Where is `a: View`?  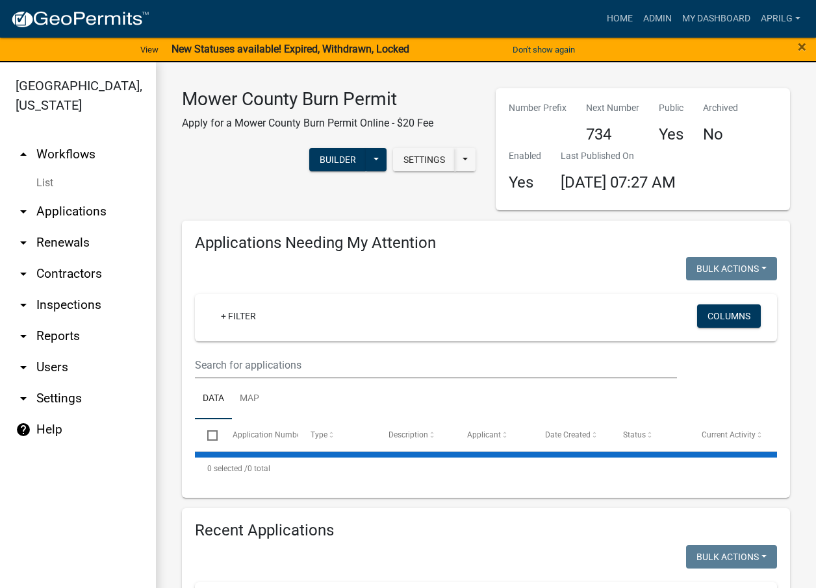
a: View is located at coordinates (149, 49).